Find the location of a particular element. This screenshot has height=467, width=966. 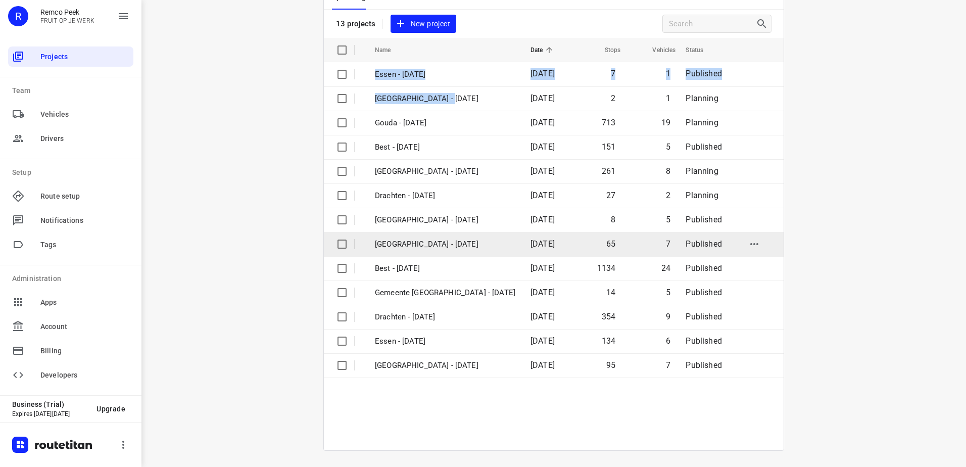

p: Administration is located at coordinates (73, 278).